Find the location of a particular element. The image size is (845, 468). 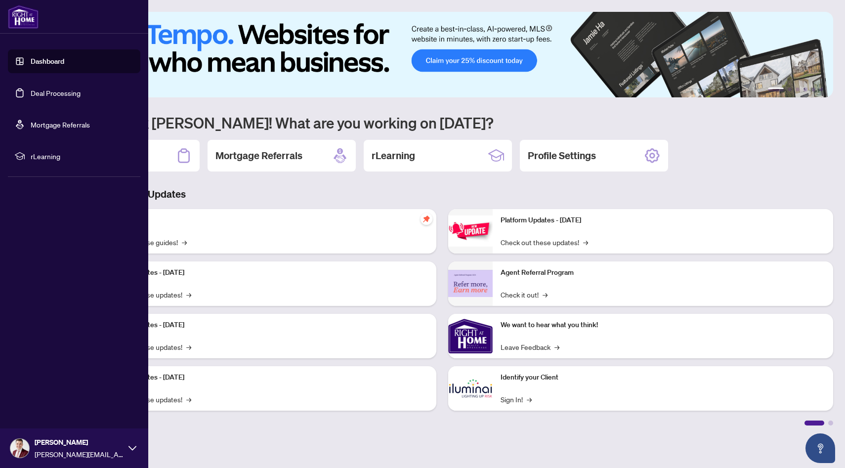

button: 2 is located at coordinates (789, 89).